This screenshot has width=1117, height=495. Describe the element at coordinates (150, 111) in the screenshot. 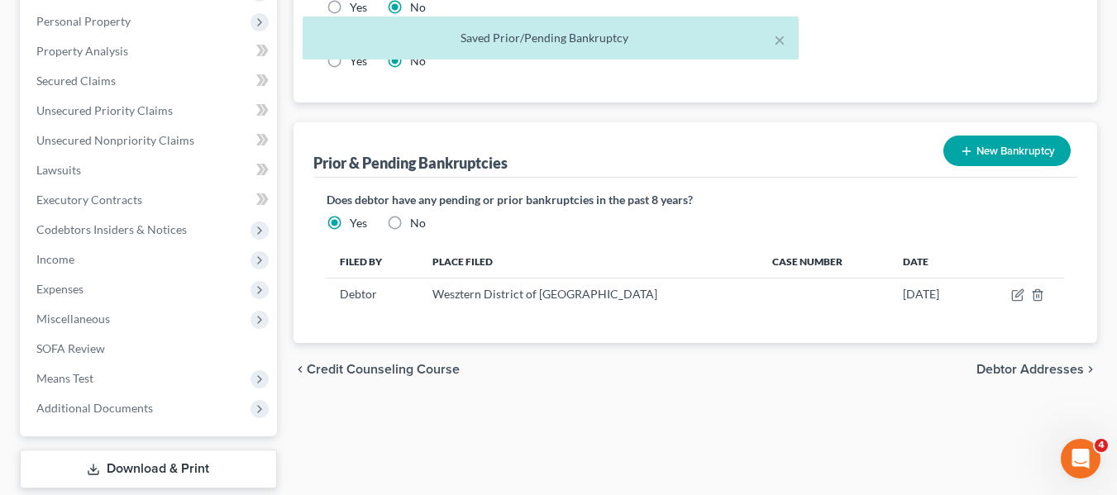

I see `a: Unsecured Priority Claims` at that location.